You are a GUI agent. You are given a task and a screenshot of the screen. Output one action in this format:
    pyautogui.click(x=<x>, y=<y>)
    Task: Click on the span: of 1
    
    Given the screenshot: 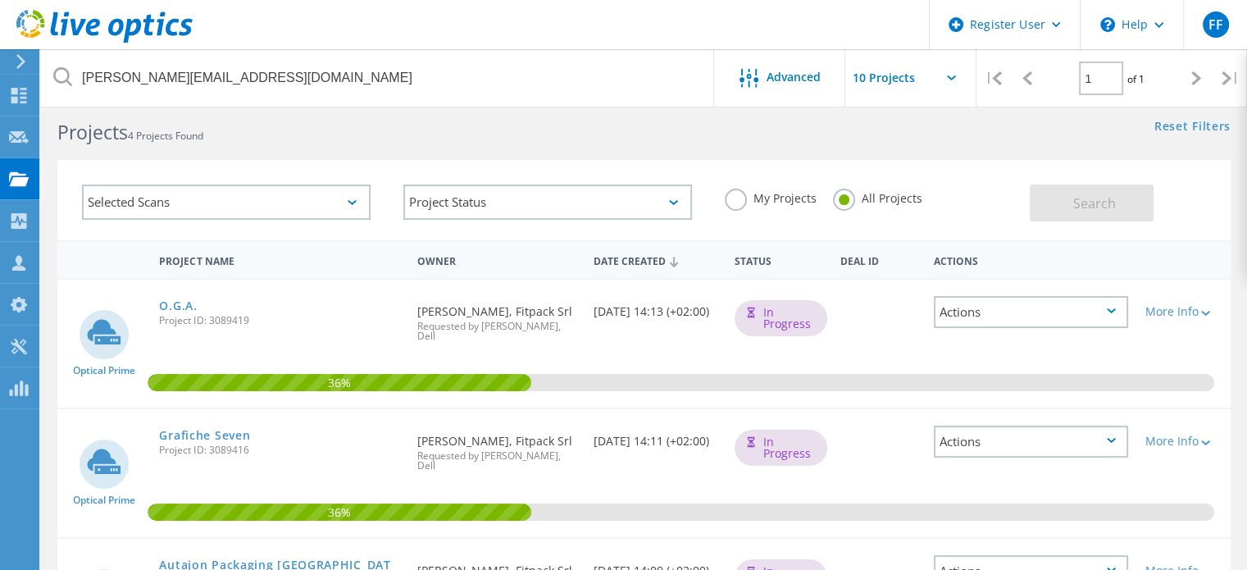 What is the action you would take?
    pyautogui.click(x=1136, y=79)
    